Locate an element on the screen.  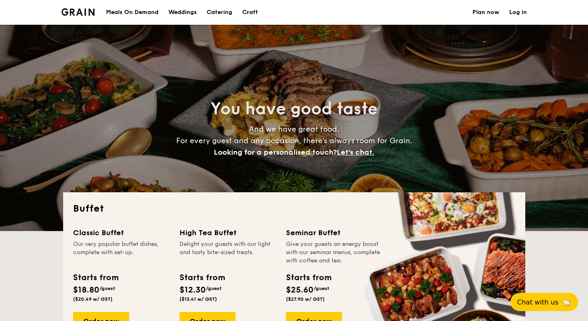
span: ($13.41 w/ GST) is located at coordinates (198, 299).